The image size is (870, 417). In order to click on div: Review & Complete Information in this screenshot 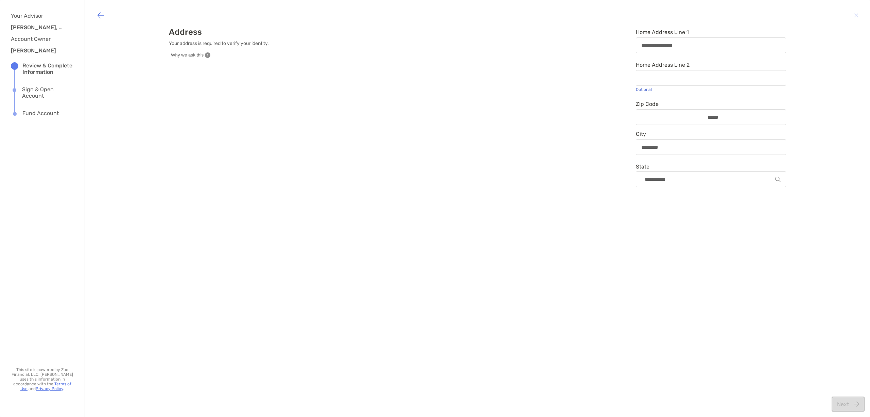, I will do `click(48, 69)`.